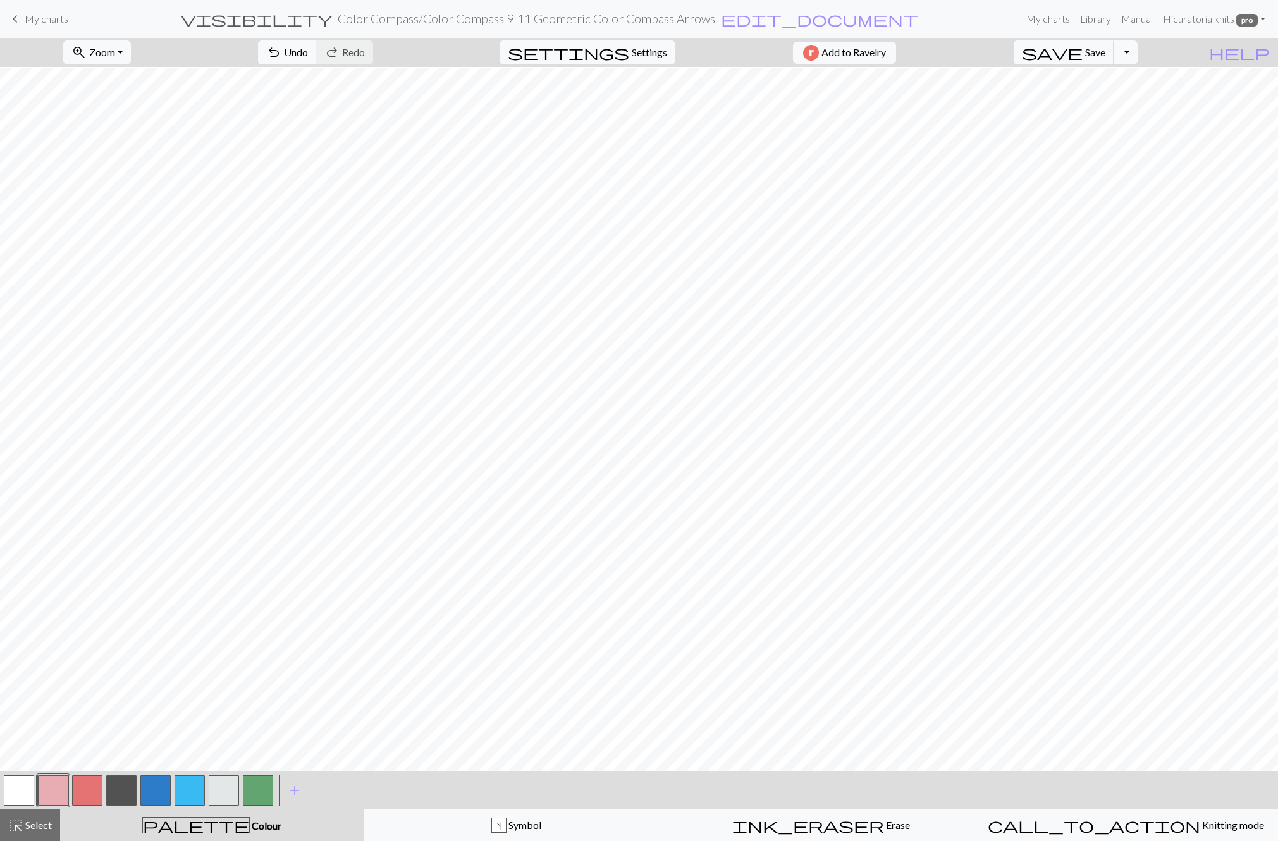  Describe the element at coordinates (568, 52) in the screenshot. I see `span: settings` at that location.